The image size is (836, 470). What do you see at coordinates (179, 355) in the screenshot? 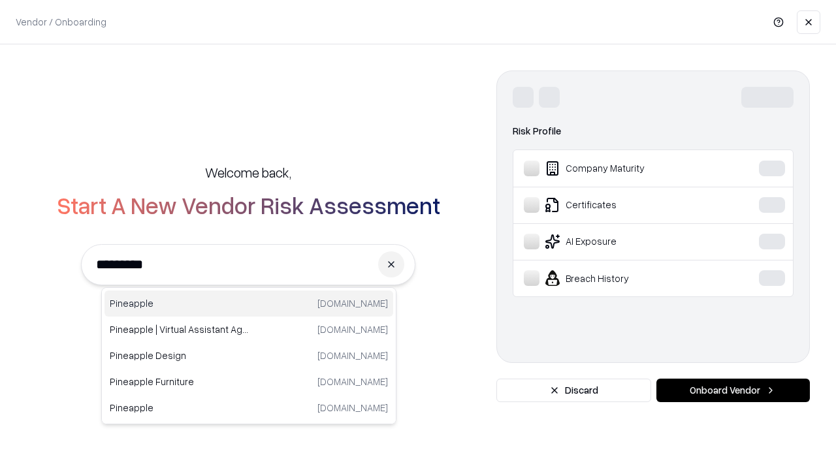
I see `p: Pineapple Design` at bounding box center [179, 355].